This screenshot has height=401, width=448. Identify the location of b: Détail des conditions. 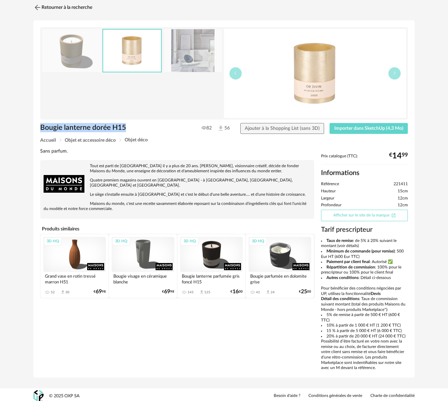
(340, 299).